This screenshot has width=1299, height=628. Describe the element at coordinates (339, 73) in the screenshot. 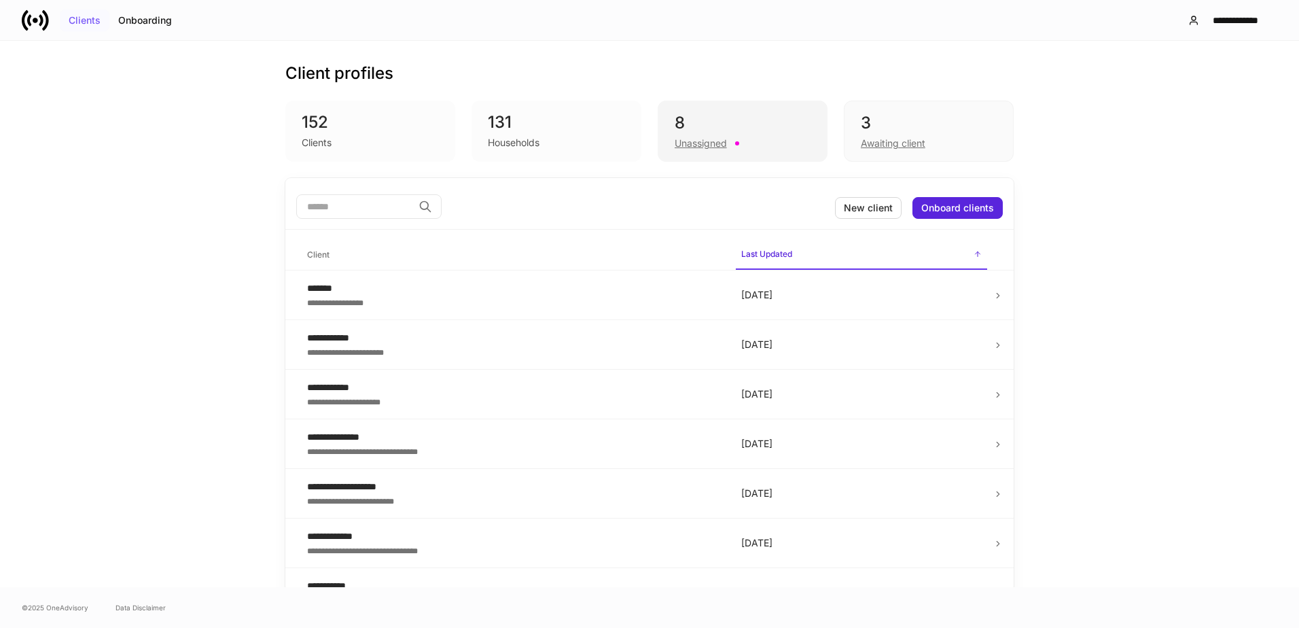

I see `h3: Client profiles` at that location.